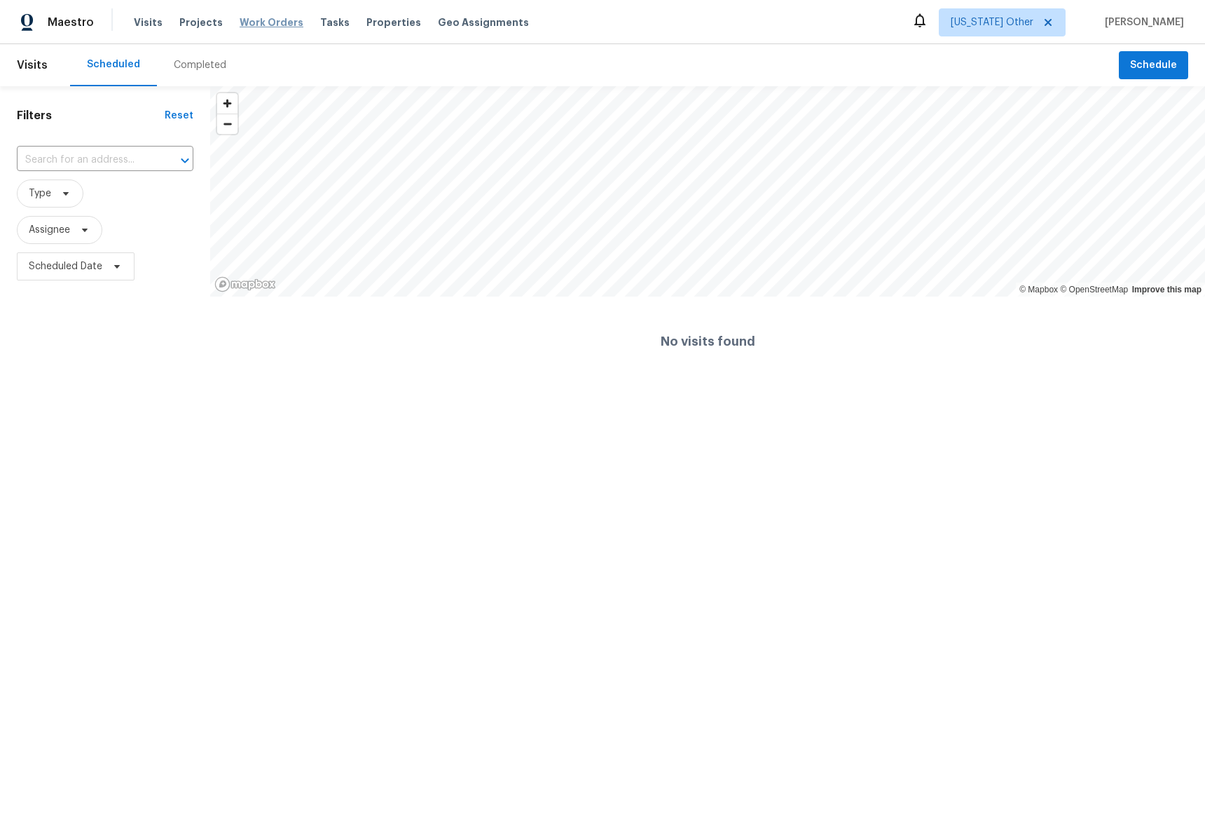  What do you see at coordinates (1094, 289) in the screenshot?
I see `a: OpenStreetMap` at bounding box center [1094, 289].